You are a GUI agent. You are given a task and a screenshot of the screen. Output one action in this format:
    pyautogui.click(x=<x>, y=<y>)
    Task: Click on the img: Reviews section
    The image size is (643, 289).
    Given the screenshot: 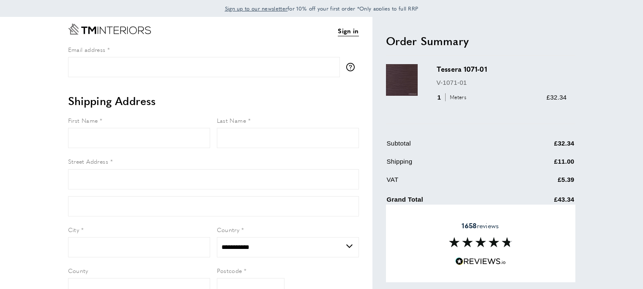 What is the action you would take?
    pyautogui.click(x=480, y=242)
    